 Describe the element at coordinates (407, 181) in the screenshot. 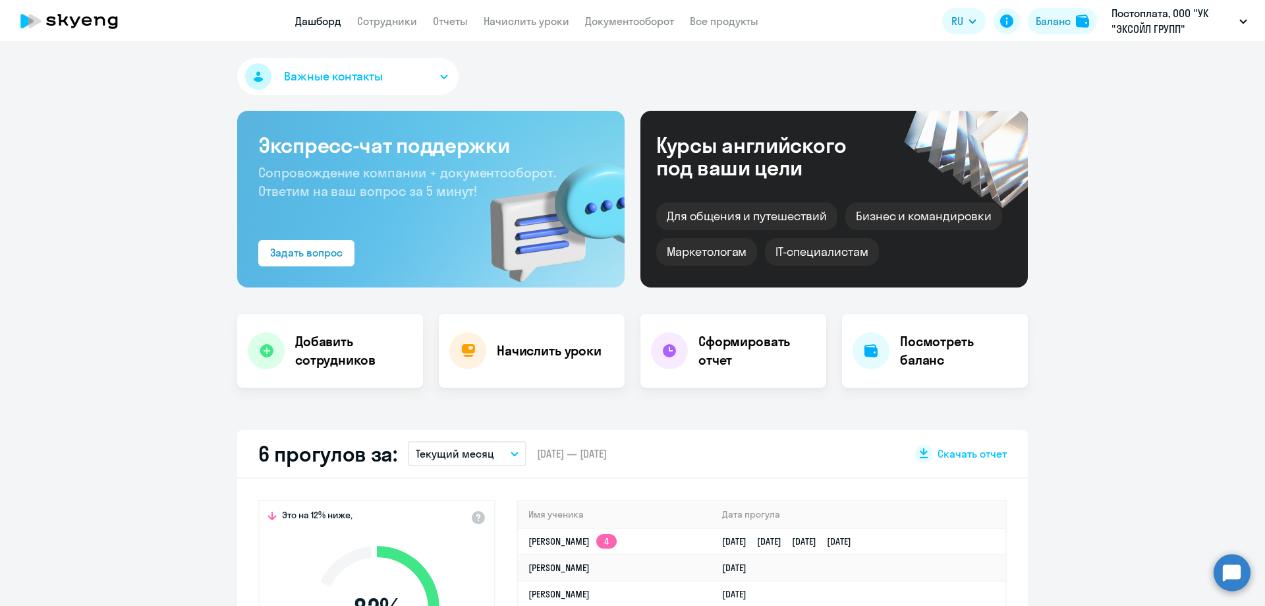

I see `span: Сопровождение компании + документооборот. Ответим на ваш вопрос за 5 минут!` at that location.